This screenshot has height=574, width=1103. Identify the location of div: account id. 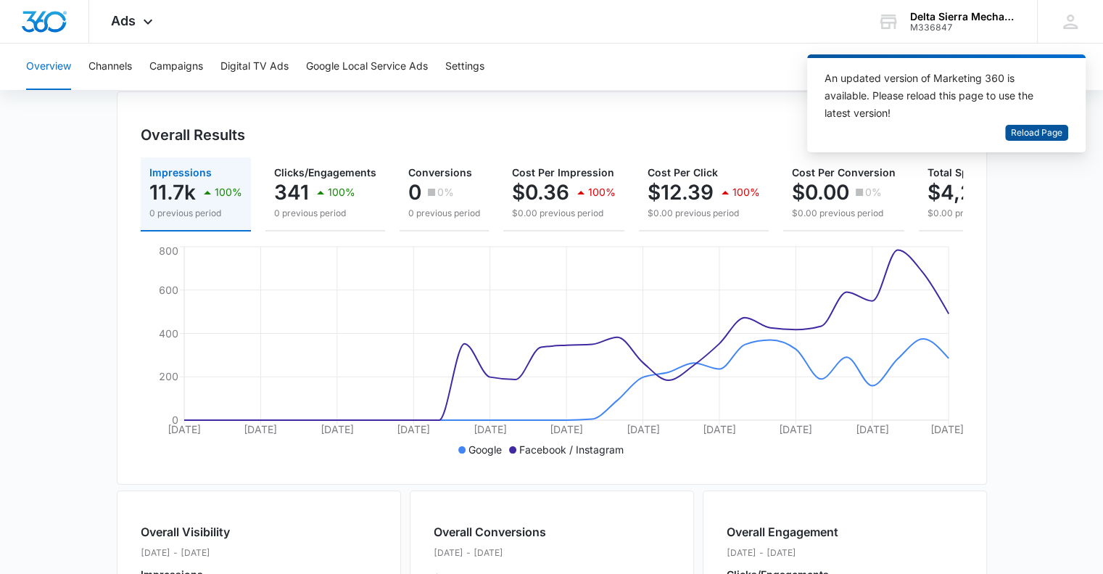
(963, 28).